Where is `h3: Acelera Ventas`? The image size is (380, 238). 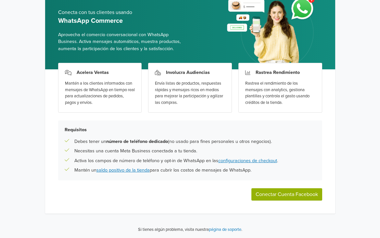
h3: Acelera Ventas is located at coordinates (93, 72).